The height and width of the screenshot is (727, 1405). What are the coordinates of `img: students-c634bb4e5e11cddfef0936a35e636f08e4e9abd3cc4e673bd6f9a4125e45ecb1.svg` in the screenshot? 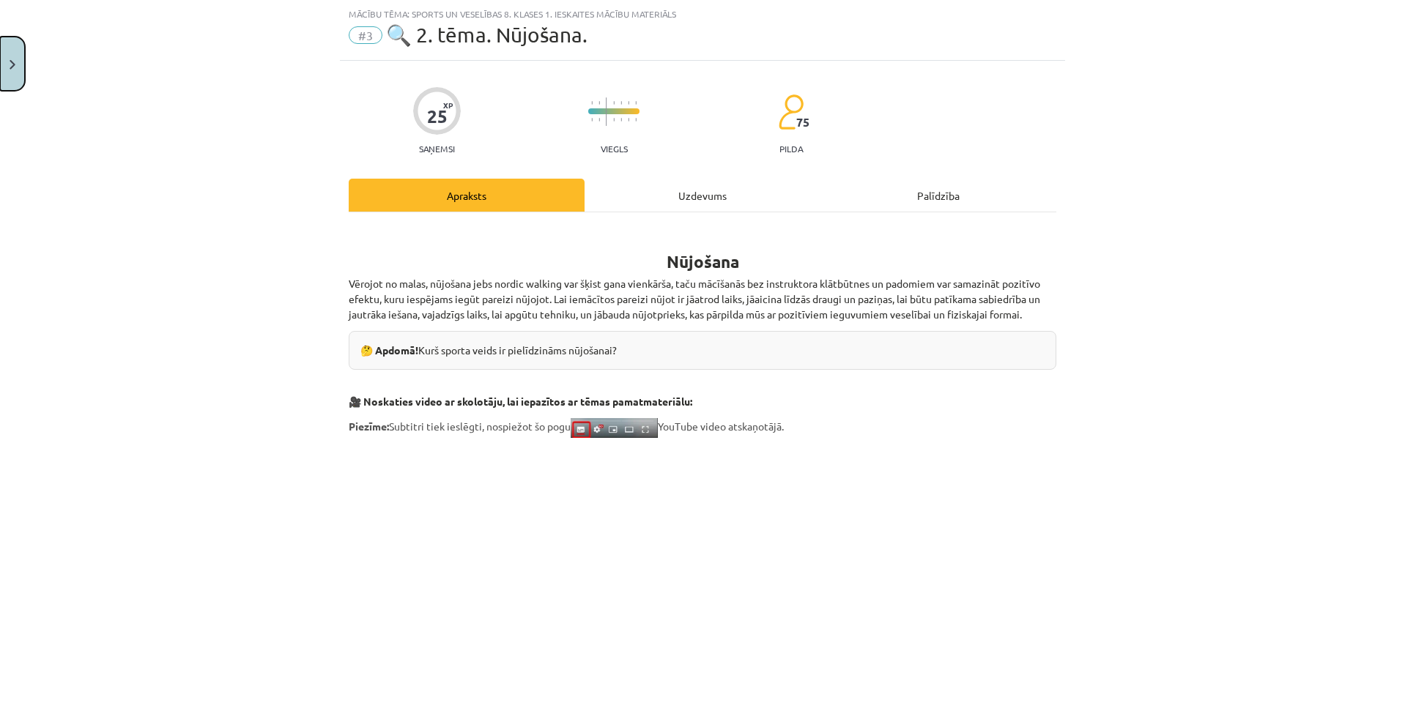 It's located at (790, 112).